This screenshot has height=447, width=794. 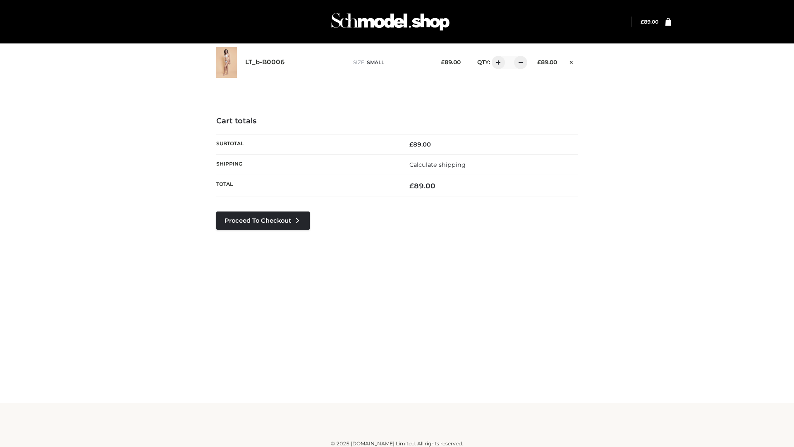 I want to click on a: Remove this item, so click(x=572, y=61).